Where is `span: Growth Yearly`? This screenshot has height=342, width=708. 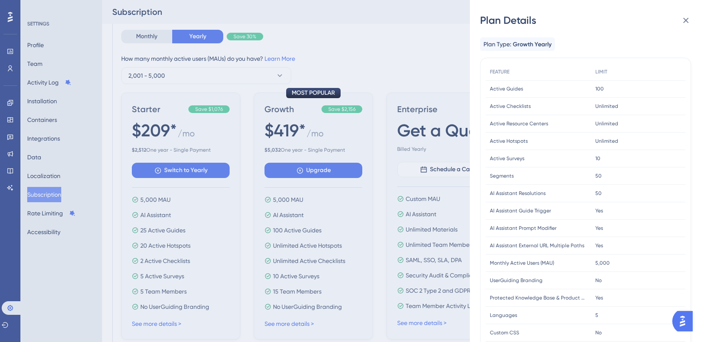 span: Growth Yearly is located at coordinates (532, 45).